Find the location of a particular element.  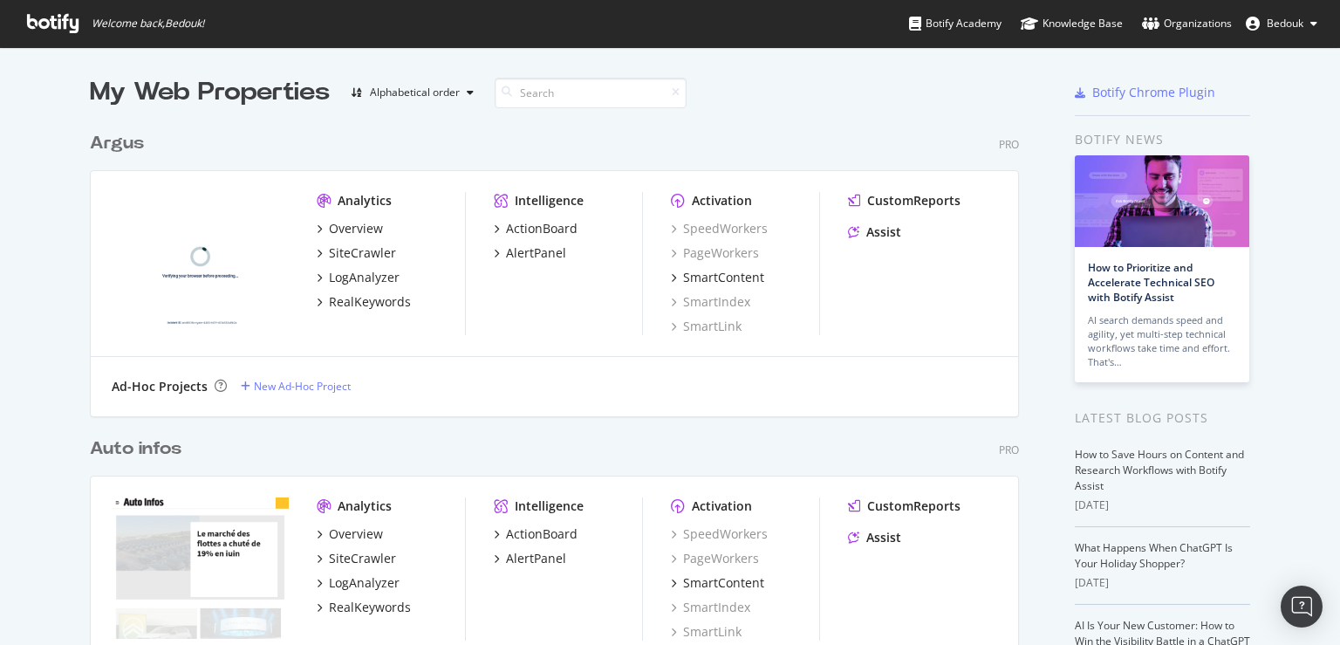

div: Auto infos is located at coordinates (135, 448).